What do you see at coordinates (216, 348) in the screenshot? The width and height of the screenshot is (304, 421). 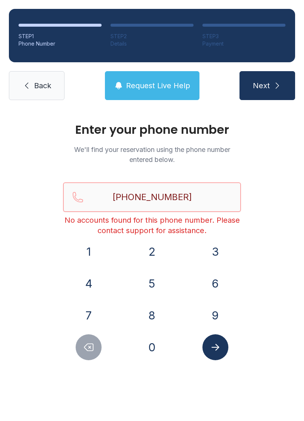 I see `button: Submit lookup form` at bounding box center [216, 348].